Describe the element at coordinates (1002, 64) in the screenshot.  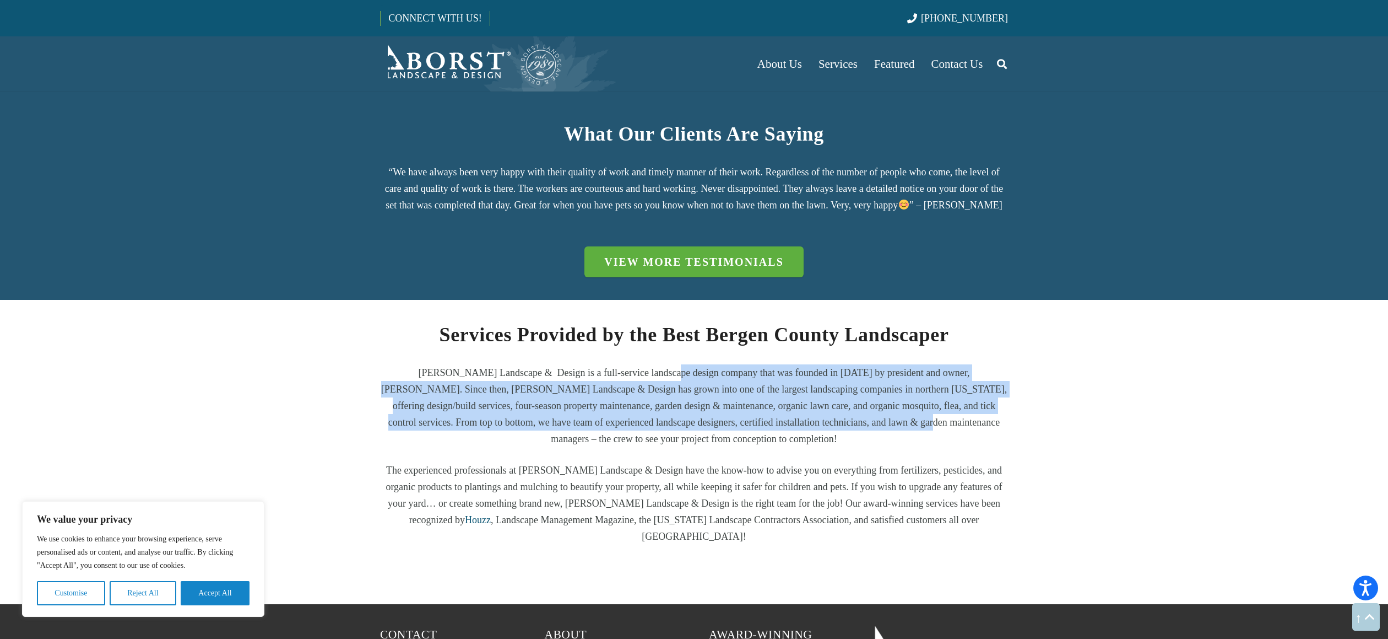
I see `a: Search` at that location.